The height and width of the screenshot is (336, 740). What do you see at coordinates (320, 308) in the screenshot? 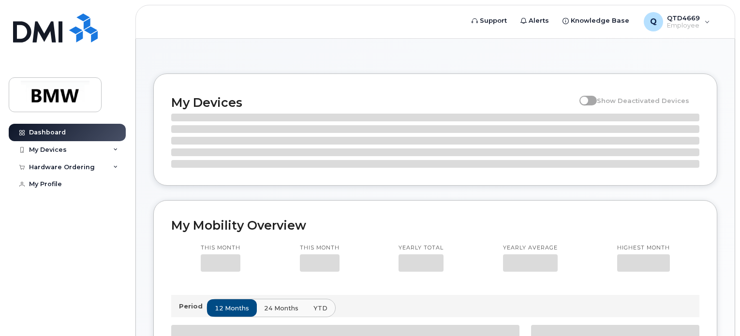
I see `span: YTD` at bounding box center [320, 308].